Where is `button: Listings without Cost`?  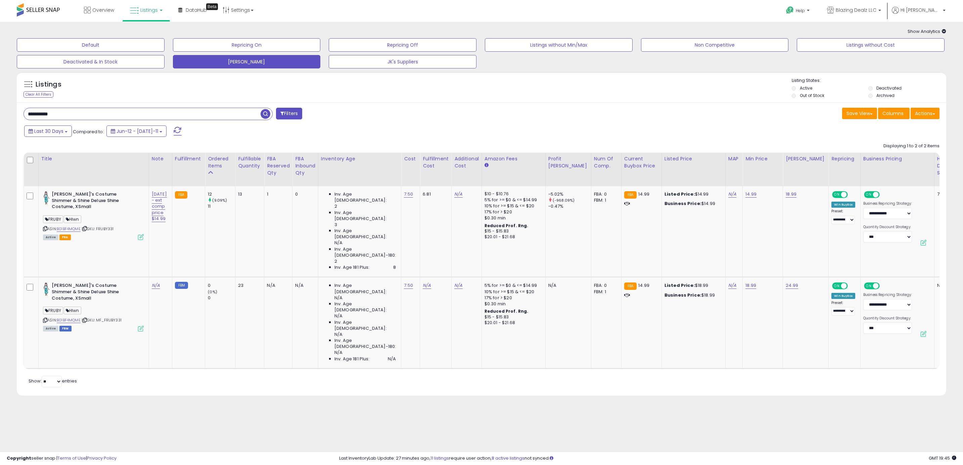 button: Listings without Cost is located at coordinates (871, 45).